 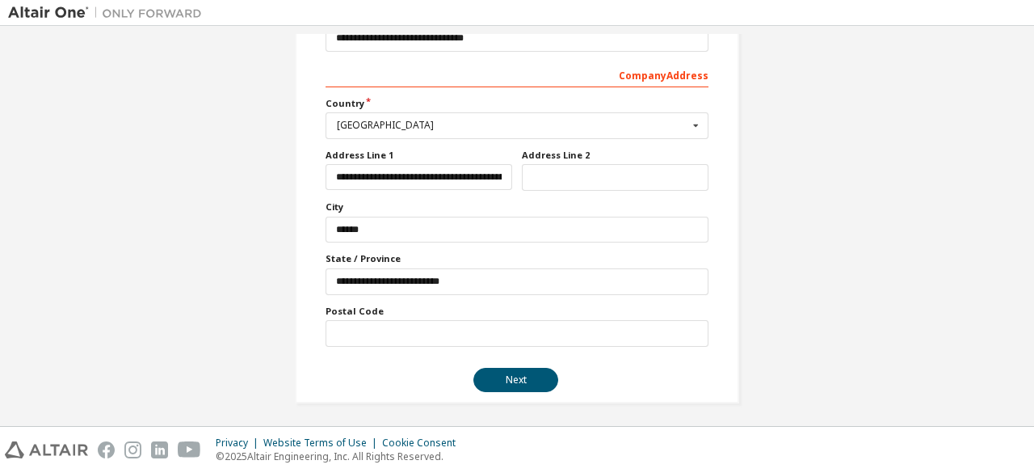 What do you see at coordinates (517, 103) in the screenshot?
I see `label: Country` at bounding box center [517, 103].